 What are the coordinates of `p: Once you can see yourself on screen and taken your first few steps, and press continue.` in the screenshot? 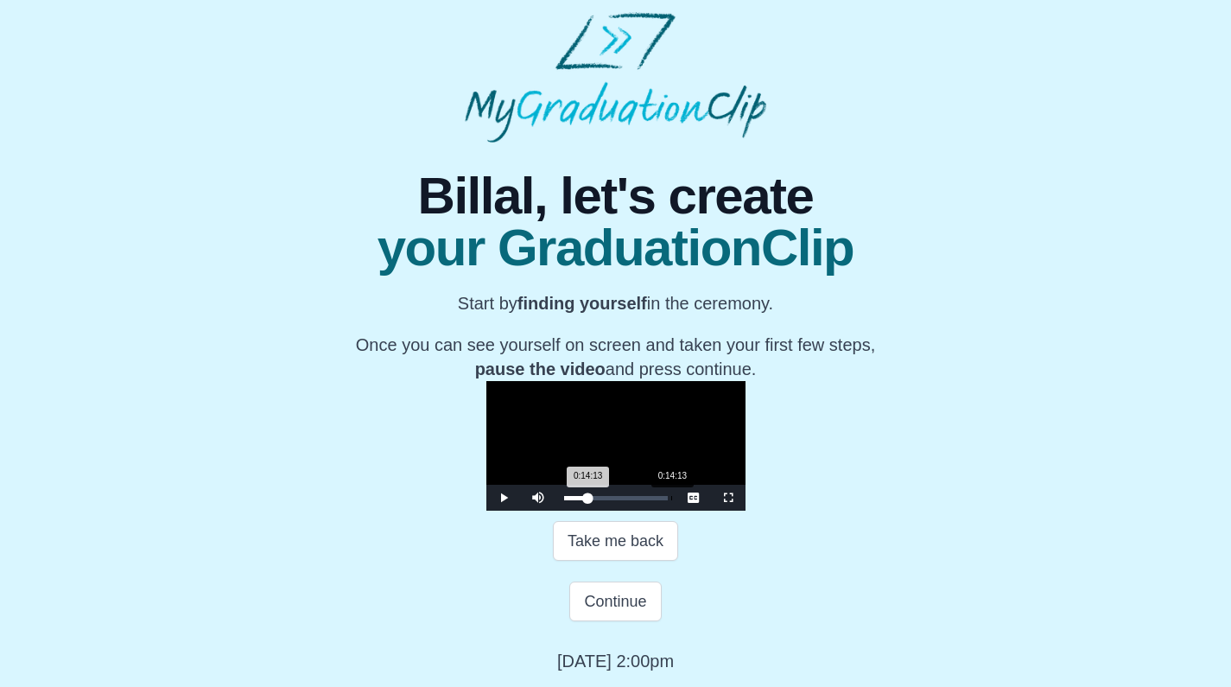 It's located at (615, 357).